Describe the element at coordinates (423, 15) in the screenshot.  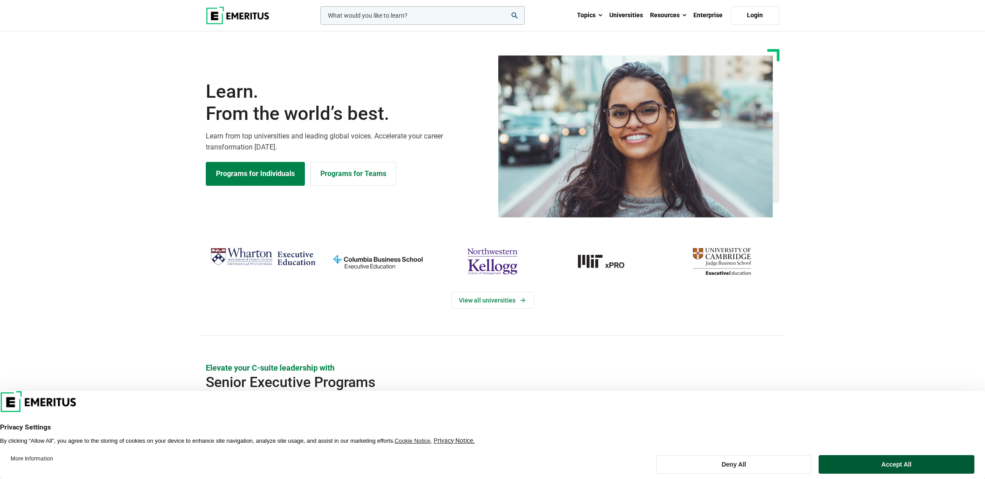
I see `input: woocommerce-product-search-field-0` at that location.